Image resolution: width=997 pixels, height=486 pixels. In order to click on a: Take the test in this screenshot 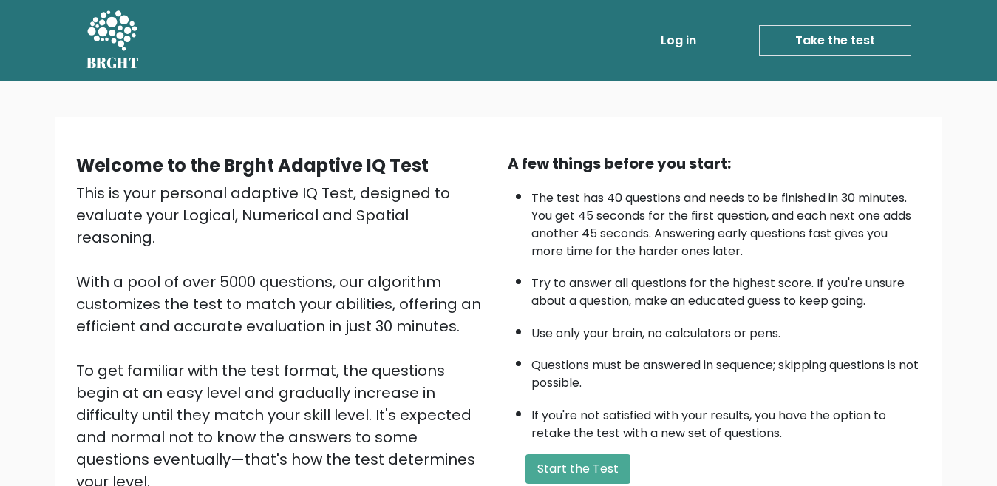, I will do `click(835, 41)`.